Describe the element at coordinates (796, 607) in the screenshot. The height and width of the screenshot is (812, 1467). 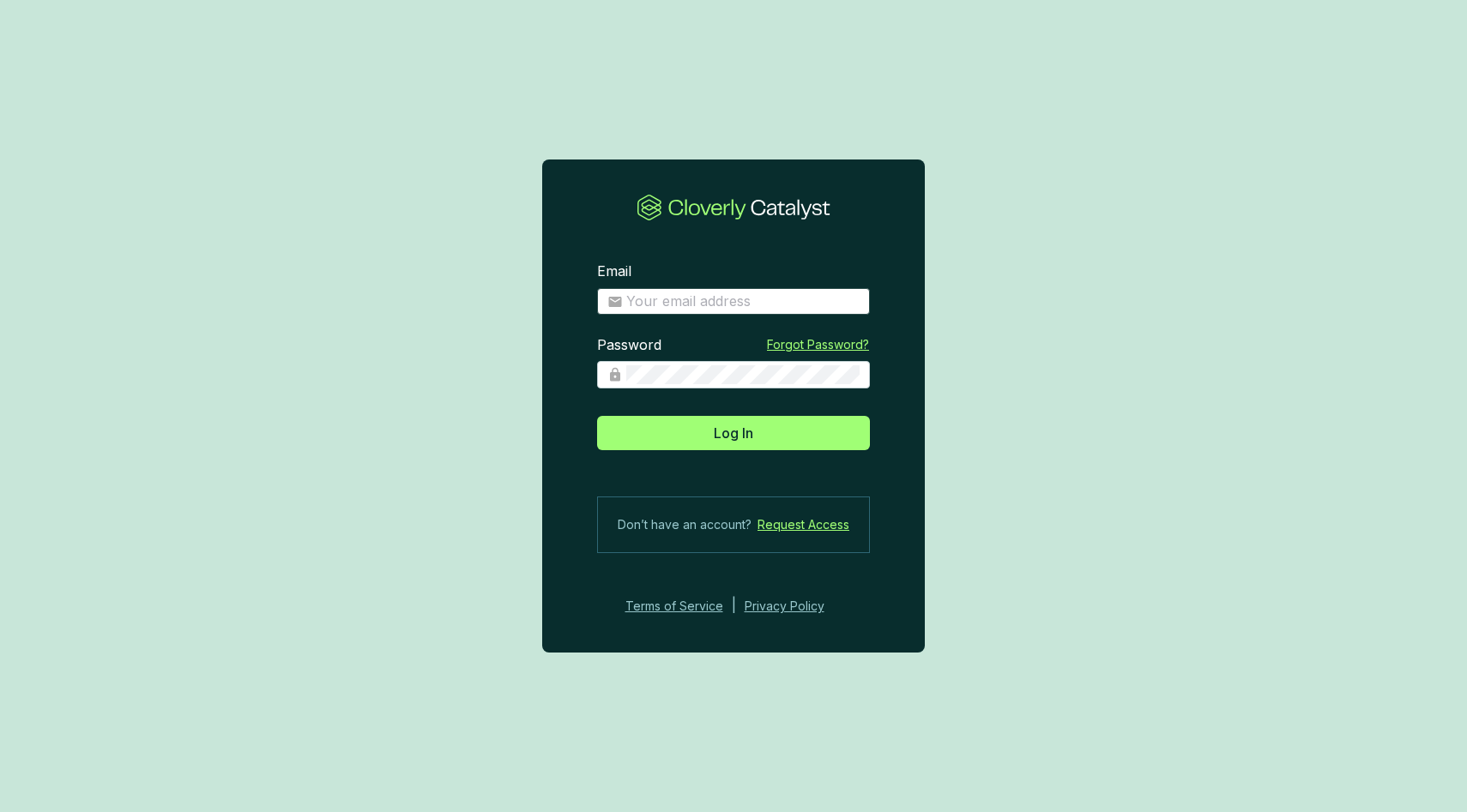
I see `a: Privacy Policy` at that location.